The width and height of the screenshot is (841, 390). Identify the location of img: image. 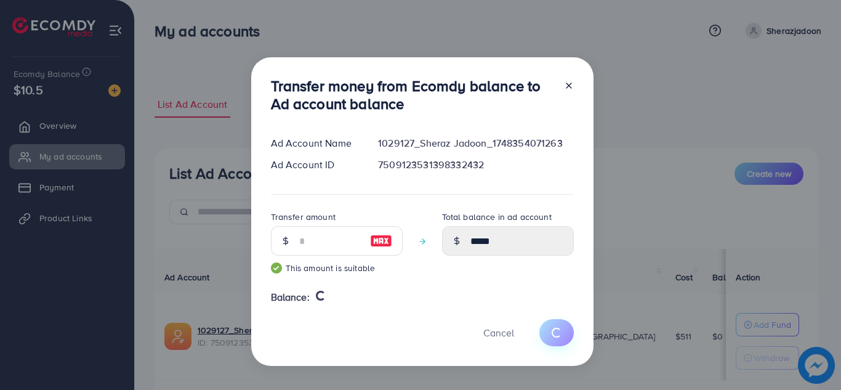
(381, 241).